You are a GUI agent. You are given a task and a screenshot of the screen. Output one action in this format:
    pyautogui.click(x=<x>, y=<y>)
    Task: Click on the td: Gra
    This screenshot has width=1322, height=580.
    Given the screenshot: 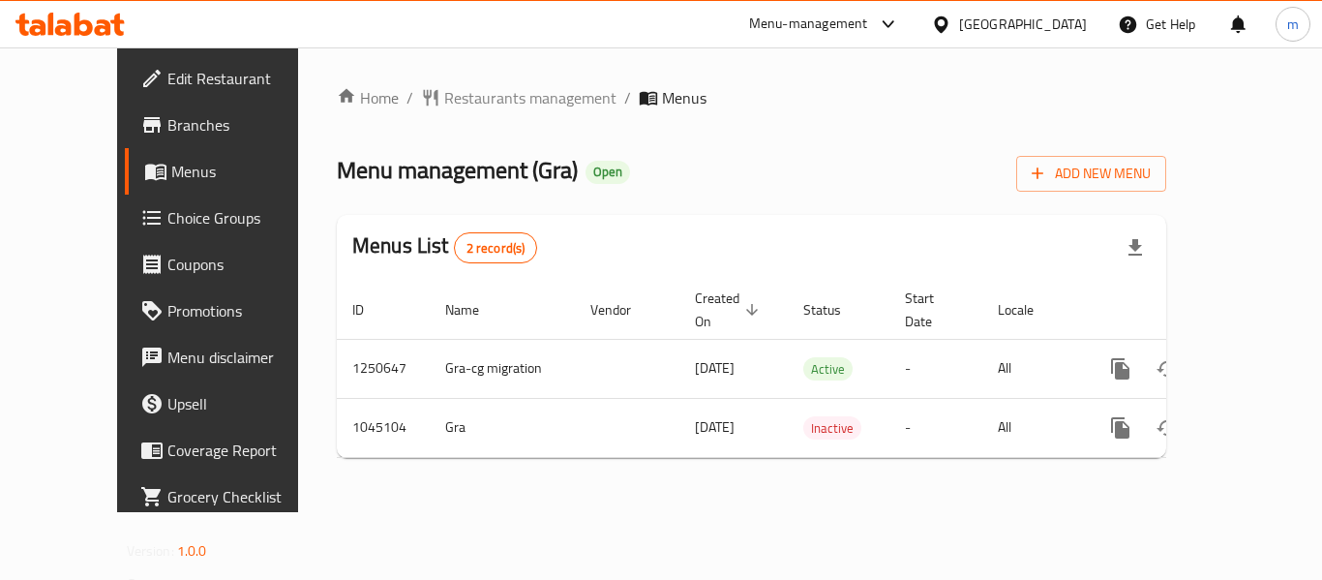 What is the action you would take?
    pyautogui.click(x=502, y=427)
    